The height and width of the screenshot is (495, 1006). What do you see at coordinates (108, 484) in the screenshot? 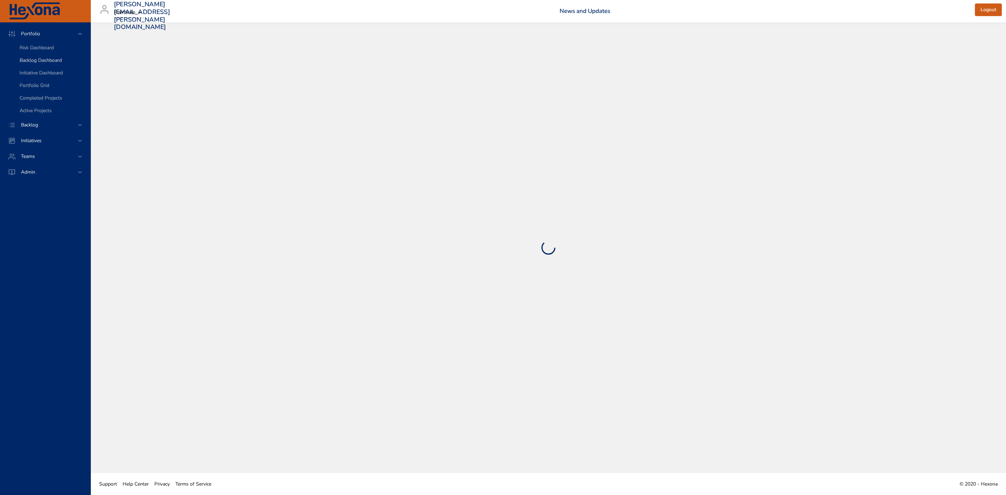
I see `a: Support` at bounding box center [108, 484].